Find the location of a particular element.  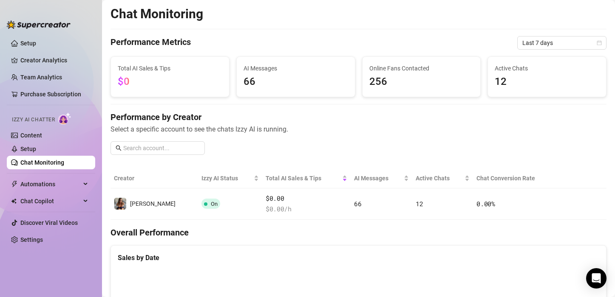

span: On is located at coordinates (214, 204).